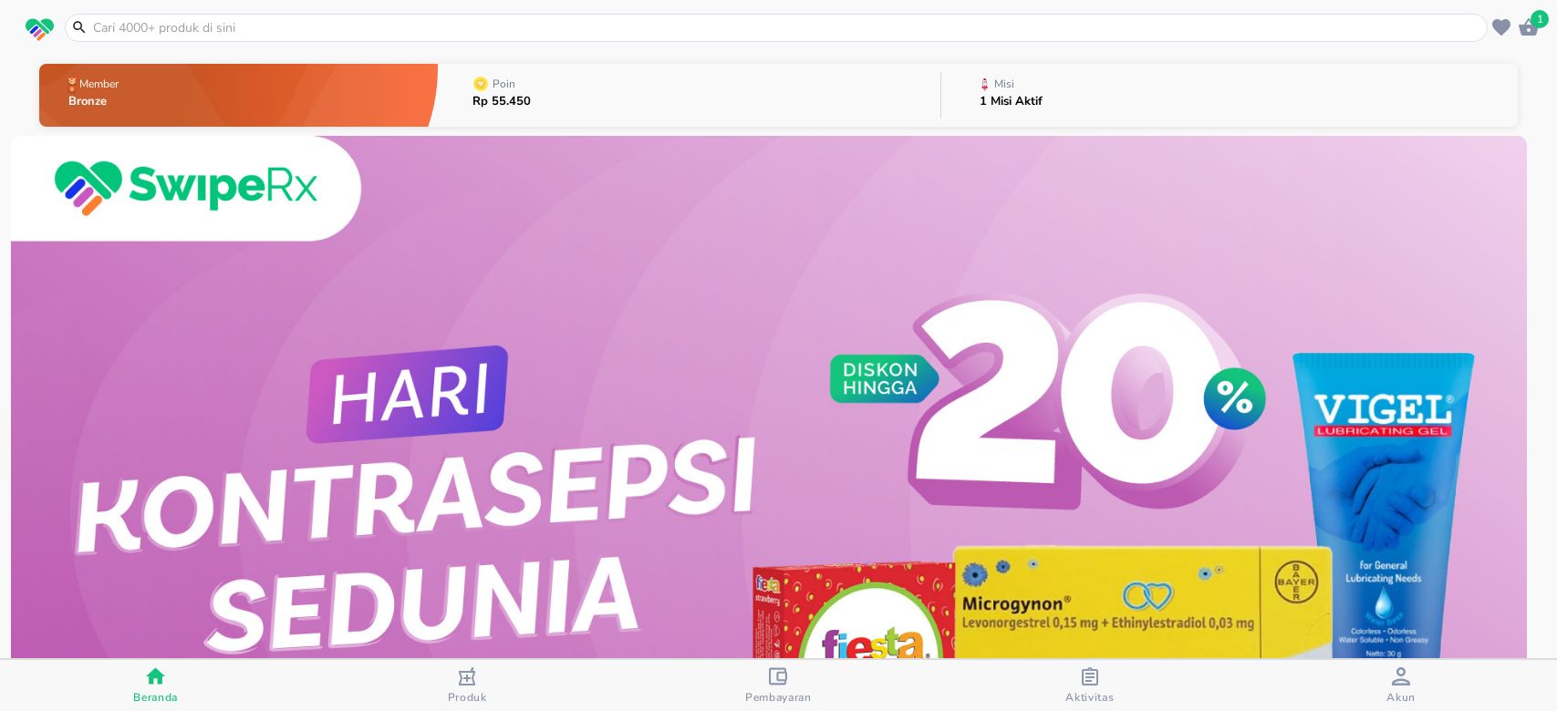 The image size is (1557, 711). Describe the element at coordinates (688, 95) in the screenshot. I see `button: PoinRp 55.450` at that location.